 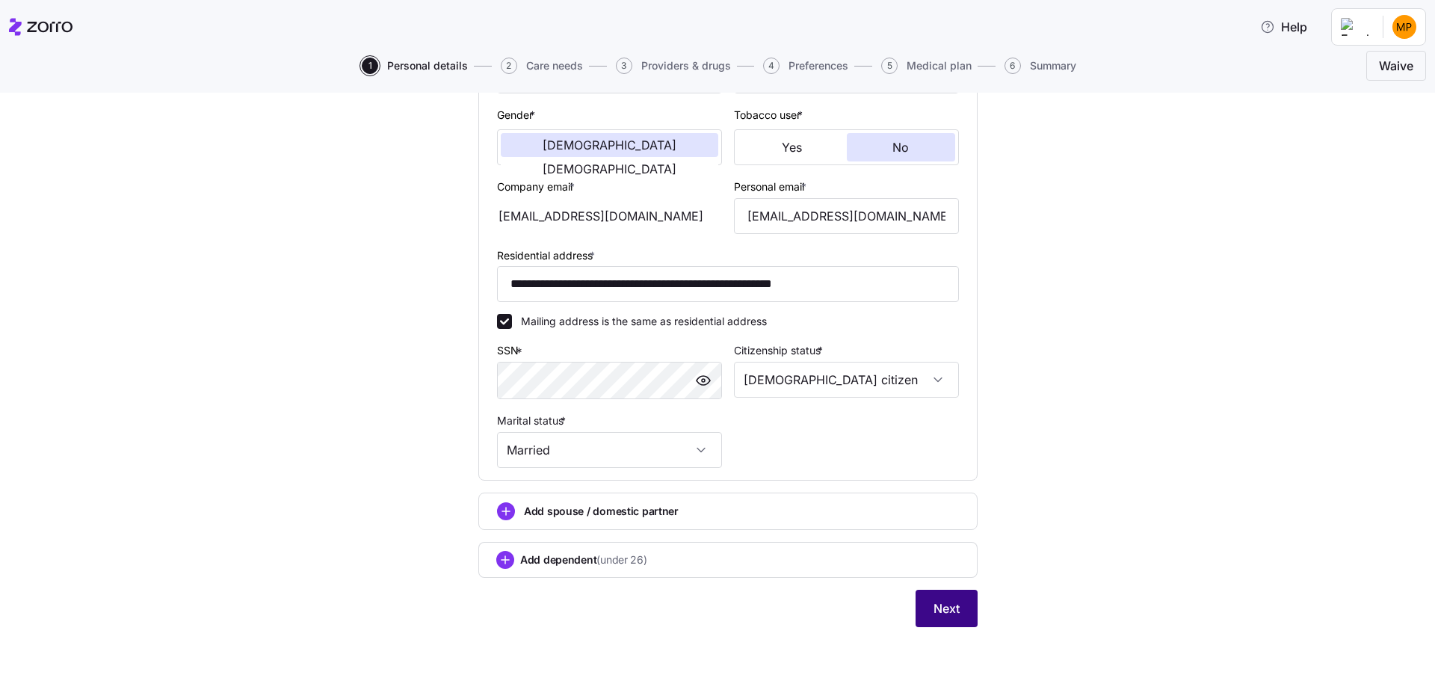 What do you see at coordinates (428, 66) in the screenshot?
I see `span: Personal details` at bounding box center [428, 66].